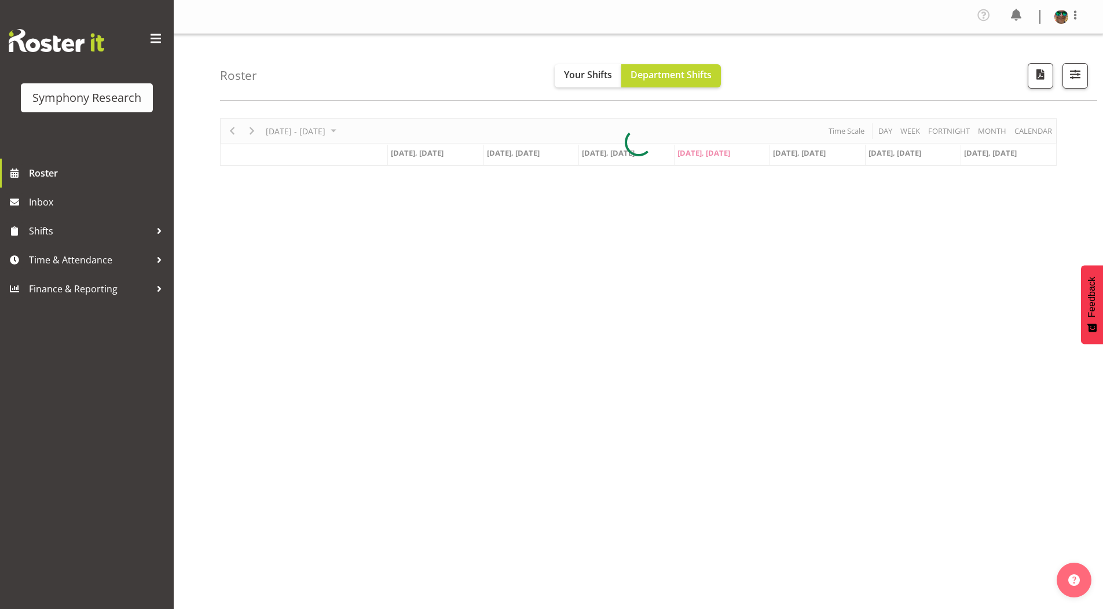 Image resolution: width=1103 pixels, height=609 pixels. I want to click on img: said-a-husainf550afc858a57597b0cc8f557ce64376.png, so click(1062, 17).